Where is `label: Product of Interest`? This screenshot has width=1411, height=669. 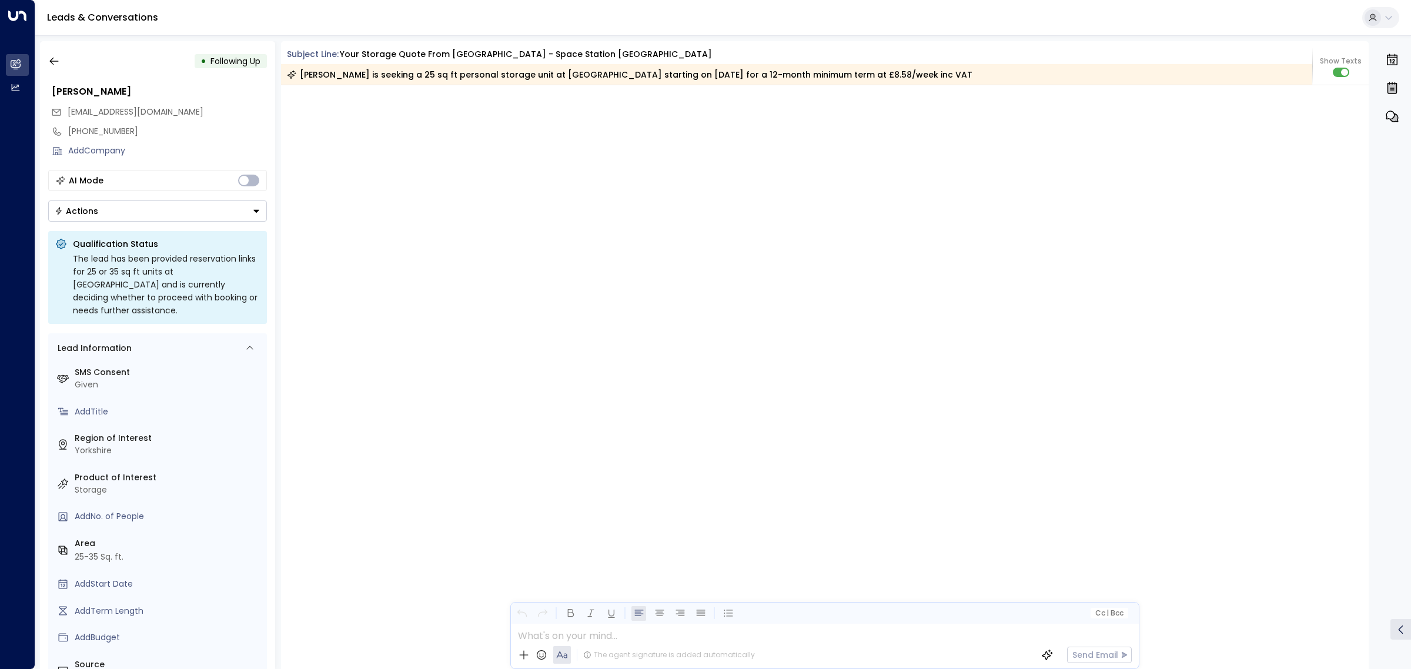 label: Product of Interest is located at coordinates (168, 478).